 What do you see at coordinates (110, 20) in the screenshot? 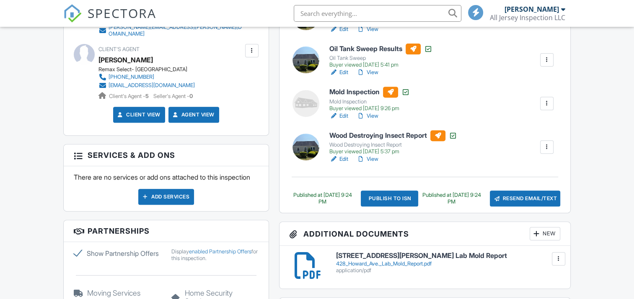
I see `a: SPECTORA` at bounding box center [110, 20].